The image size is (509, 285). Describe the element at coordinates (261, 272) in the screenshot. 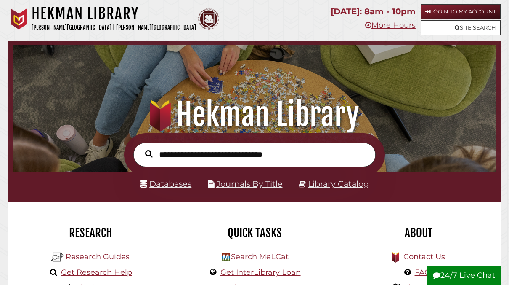

I see `a: Get InterLibrary Loan` at that location.